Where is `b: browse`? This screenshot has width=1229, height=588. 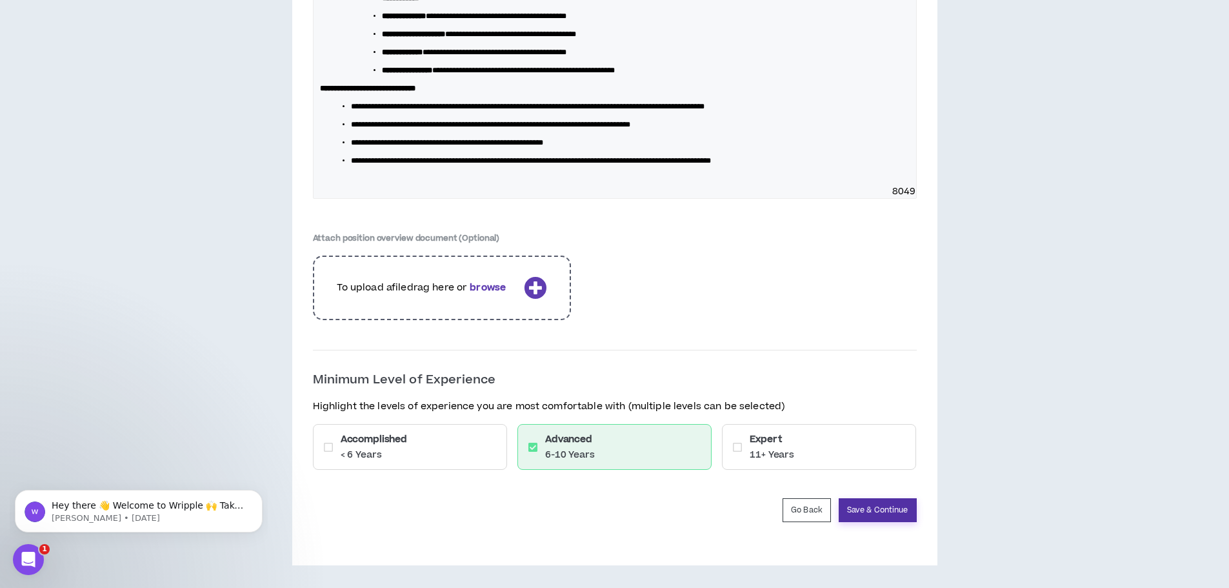 b: browse is located at coordinates (488, 287).